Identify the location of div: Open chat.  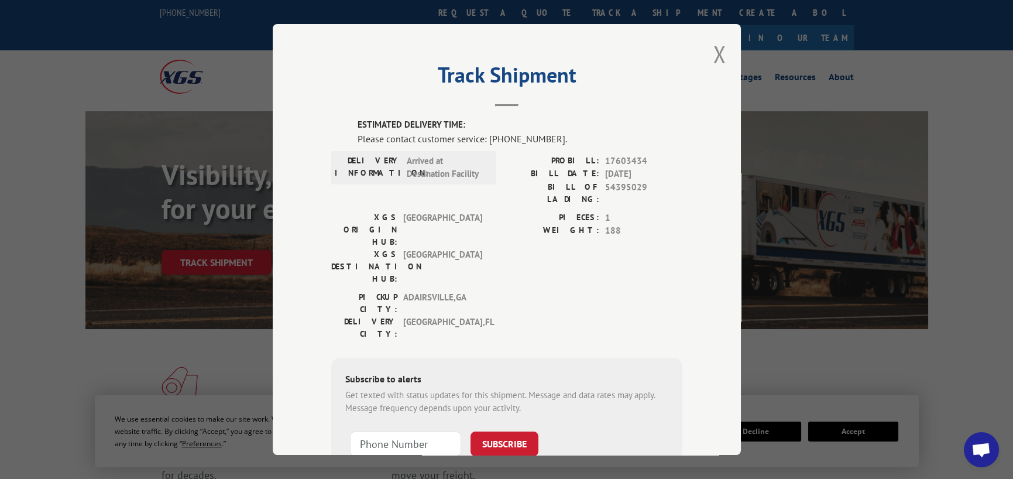
(981, 449).